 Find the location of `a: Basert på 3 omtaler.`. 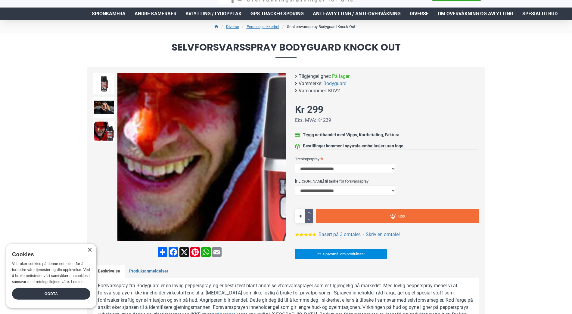

a: Basert på 3 omtaler. is located at coordinates (339, 235).